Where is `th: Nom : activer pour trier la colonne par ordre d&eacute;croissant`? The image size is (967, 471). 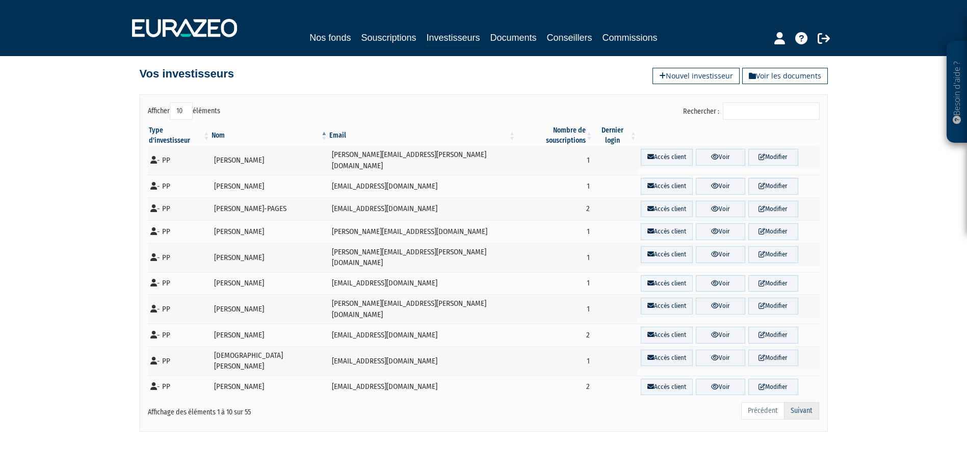
th: Nom : activer pour trier la colonne par ordre d&eacute;croissant is located at coordinates (269, 136).